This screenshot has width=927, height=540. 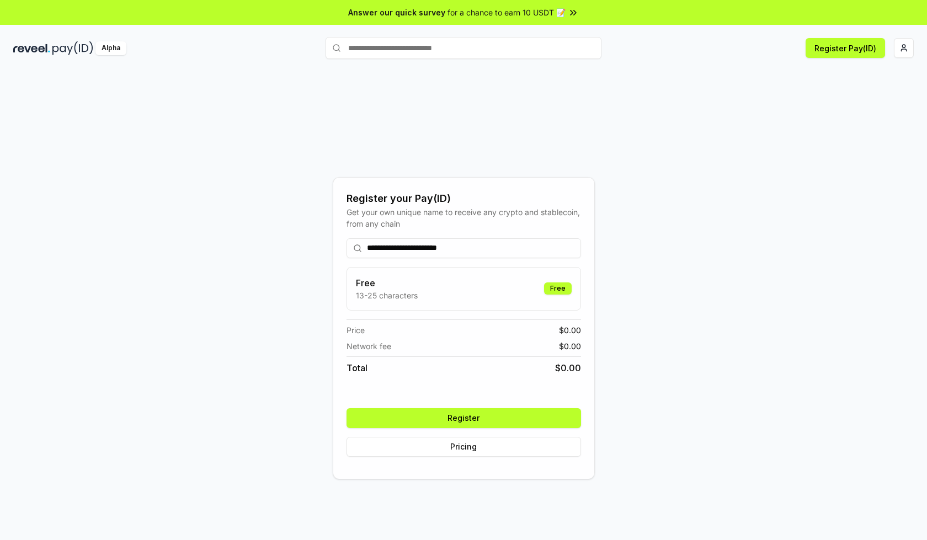 What do you see at coordinates (397, 12) in the screenshot?
I see `span: Answer our quick survey` at bounding box center [397, 12].